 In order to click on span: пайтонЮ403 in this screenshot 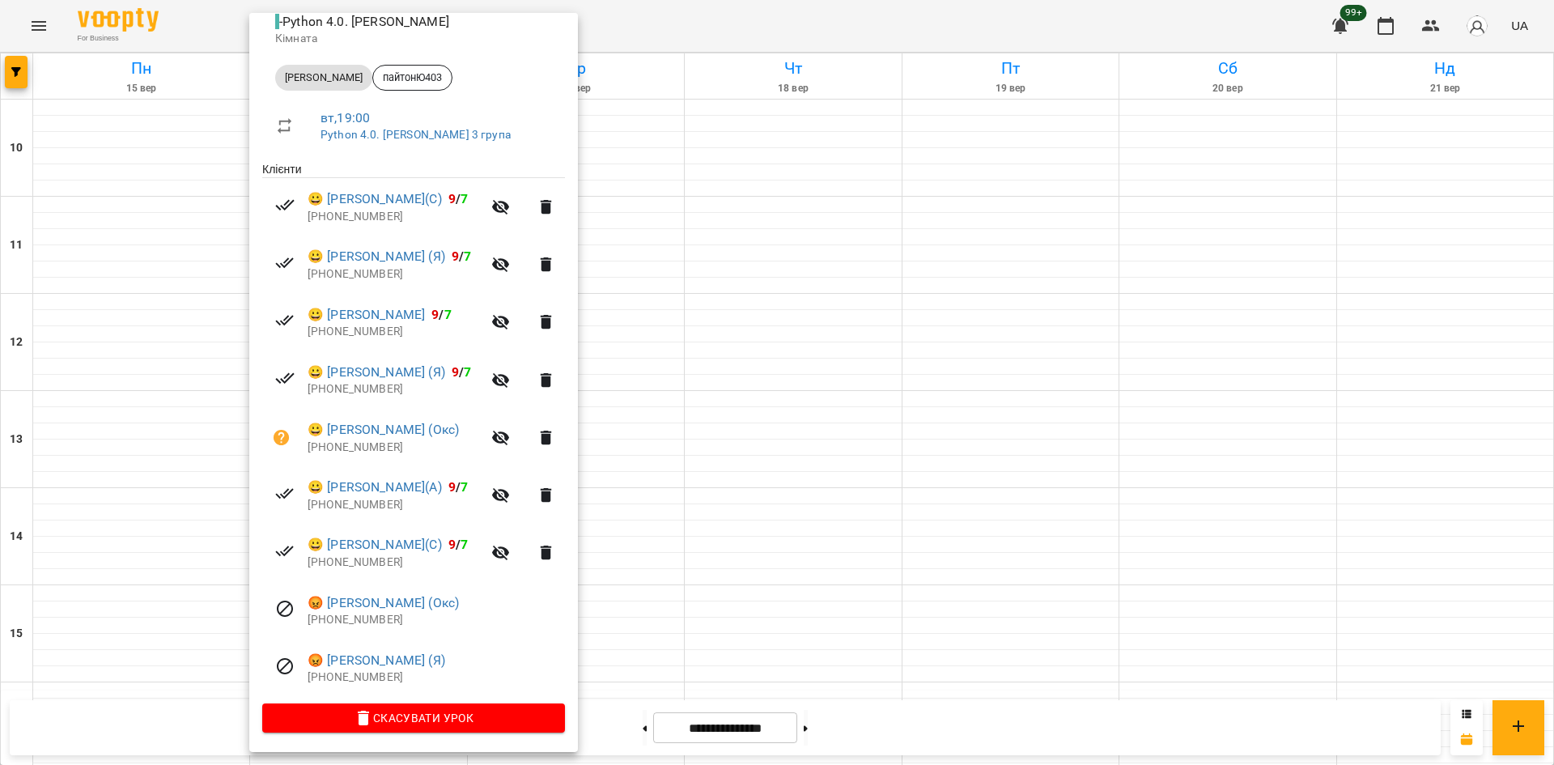, I will do `click(412, 78)`.